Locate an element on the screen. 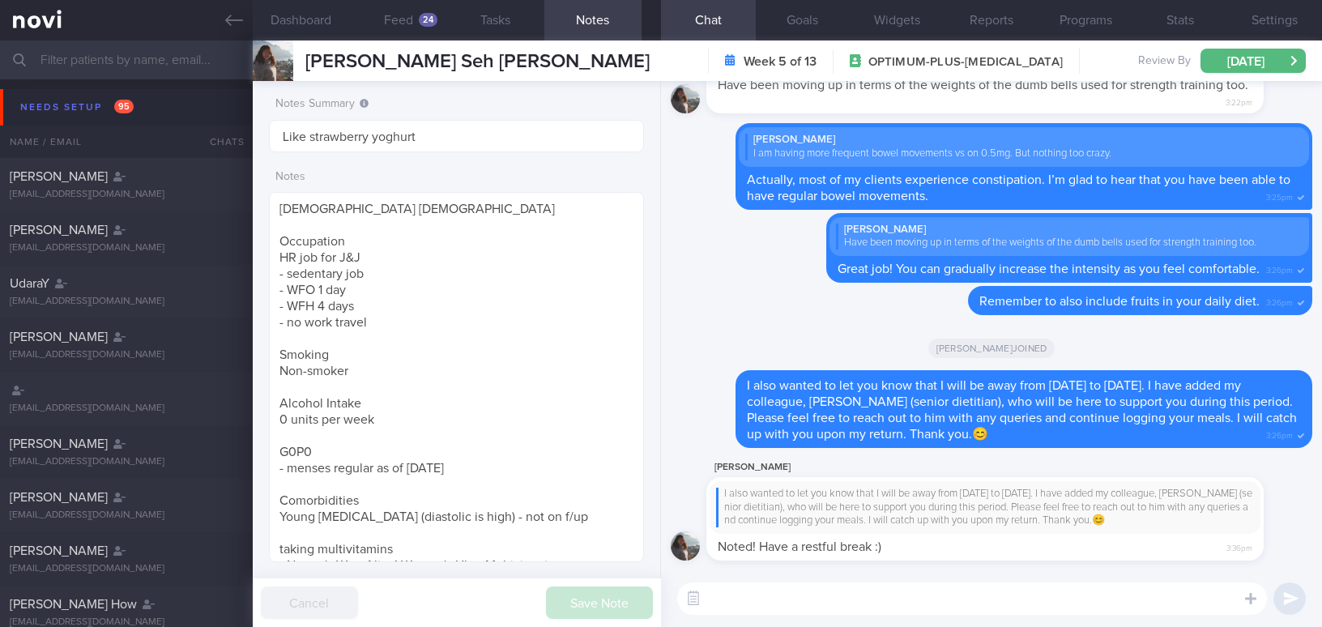 The width and height of the screenshot is (1322, 627). strong: Week 5 of 13 is located at coordinates (780, 62).